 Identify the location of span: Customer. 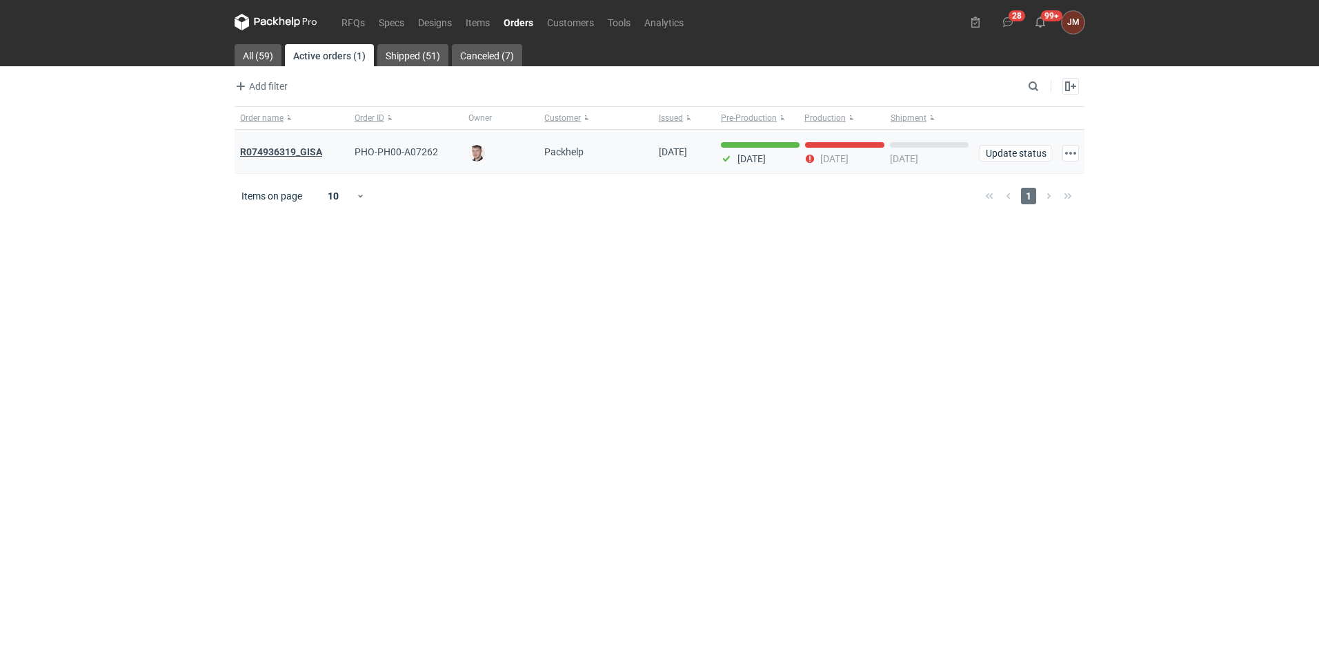
(562, 118).